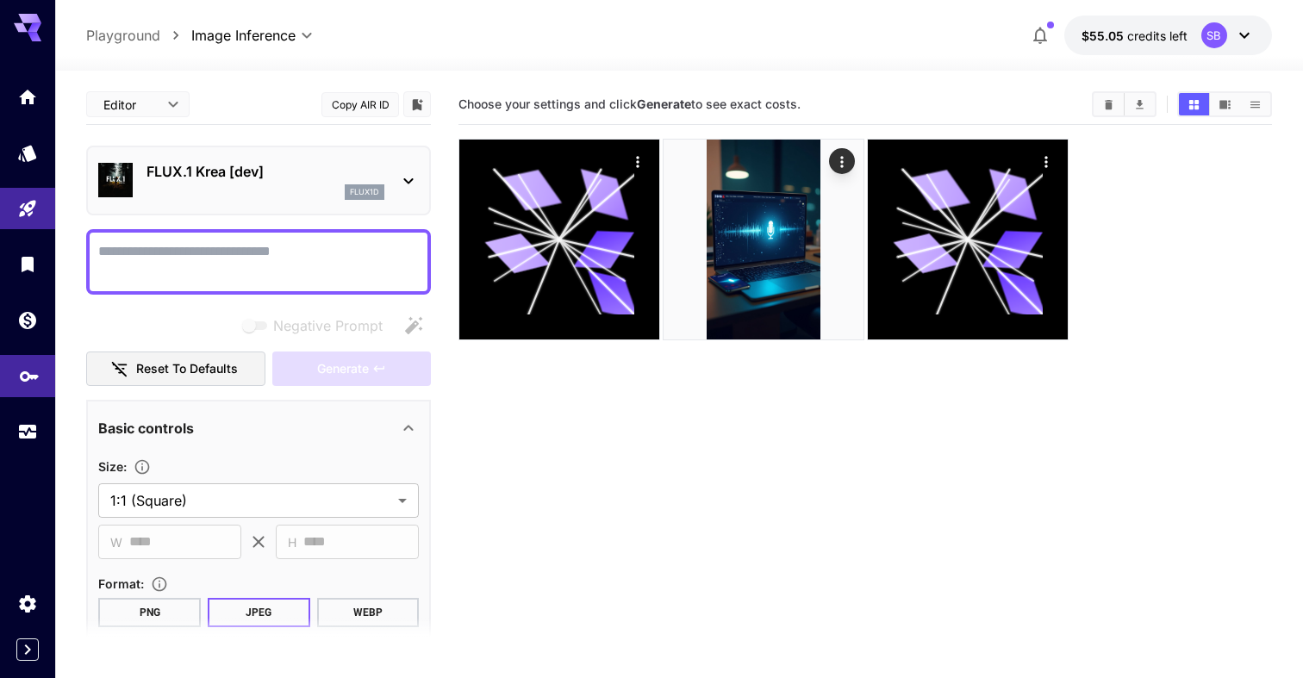  Describe the element at coordinates (243, 35) in the screenshot. I see `span: Image Inference` at that location.